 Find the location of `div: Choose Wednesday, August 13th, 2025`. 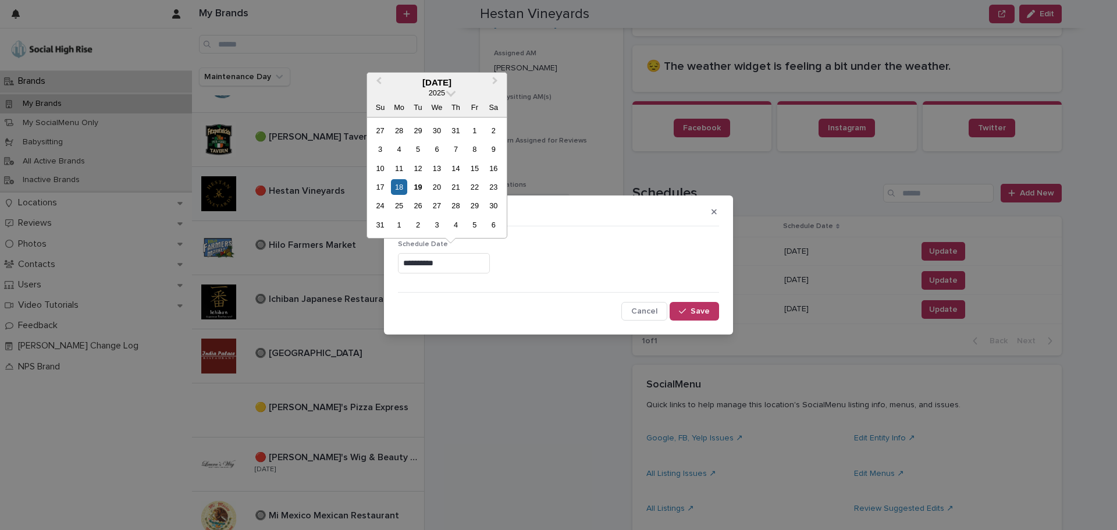

div: Choose Wednesday, August 13th, 2025 is located at coordinates (436, 168).